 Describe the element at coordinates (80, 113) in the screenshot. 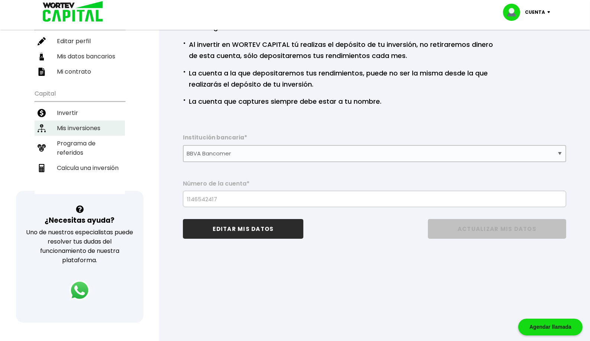

I see `li: Invertir` at that location.